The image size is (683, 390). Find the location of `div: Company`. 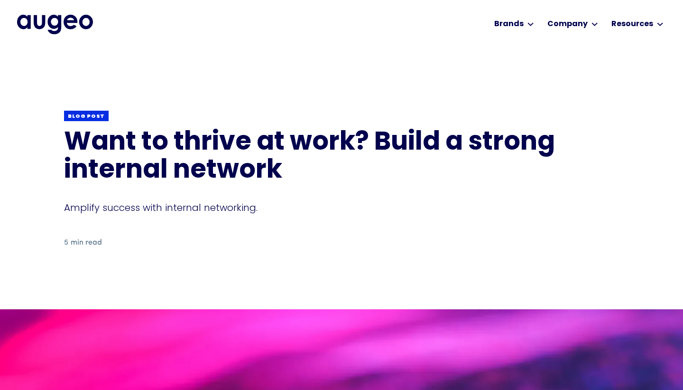

div: Company is located at coordinates (568, 24).